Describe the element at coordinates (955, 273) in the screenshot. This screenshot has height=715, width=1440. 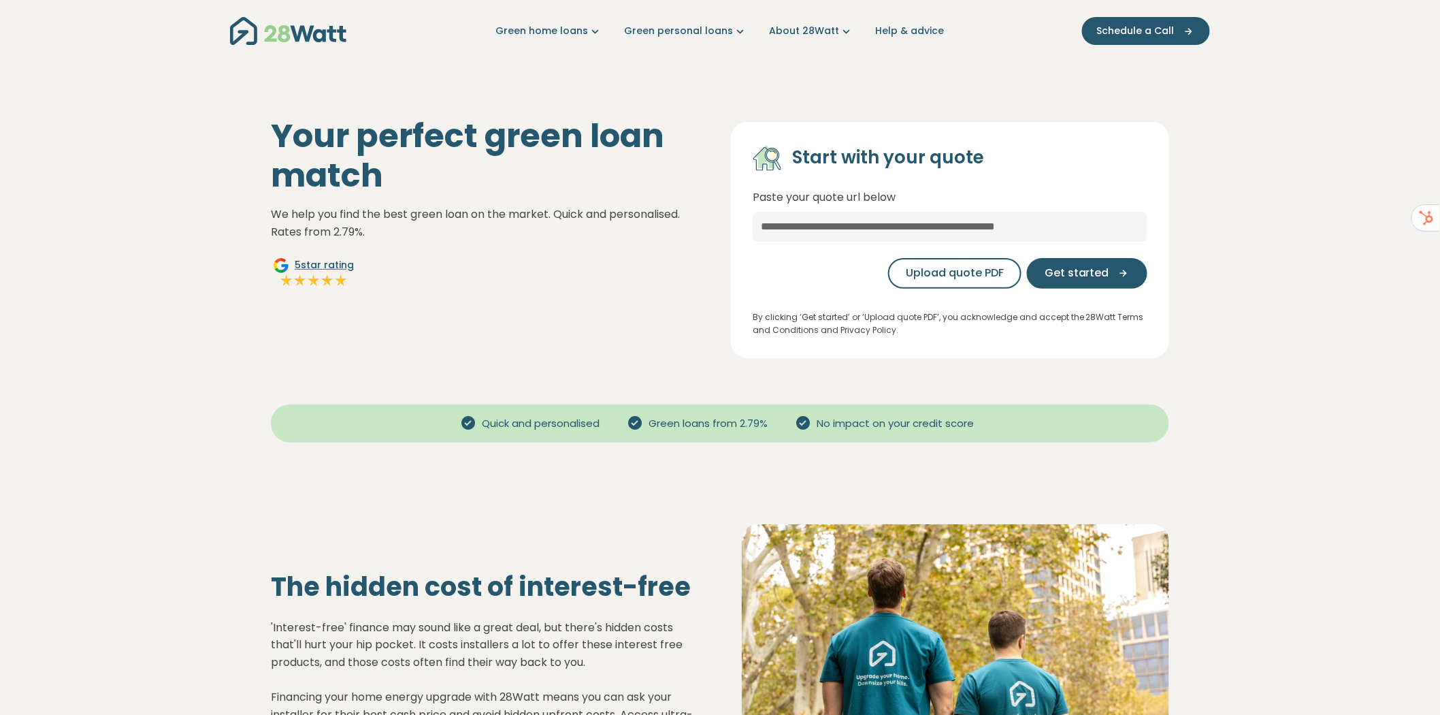
I see `span: Upload quote PDF` at that location.